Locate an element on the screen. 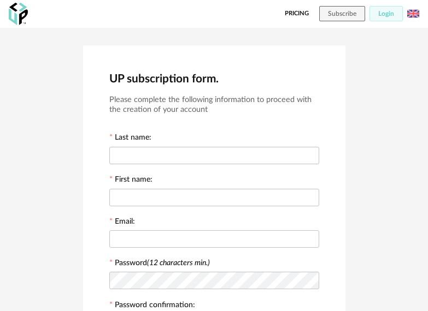 The image size is (428, 311). a: Login is located at coordinates (386, 14).